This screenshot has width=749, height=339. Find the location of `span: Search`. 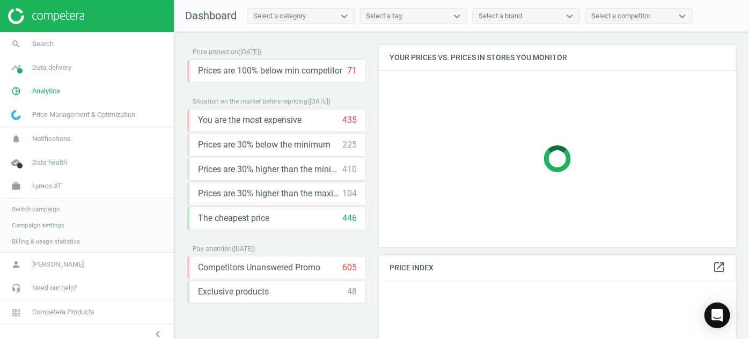

span: Search is located at coordinates (43, 44).